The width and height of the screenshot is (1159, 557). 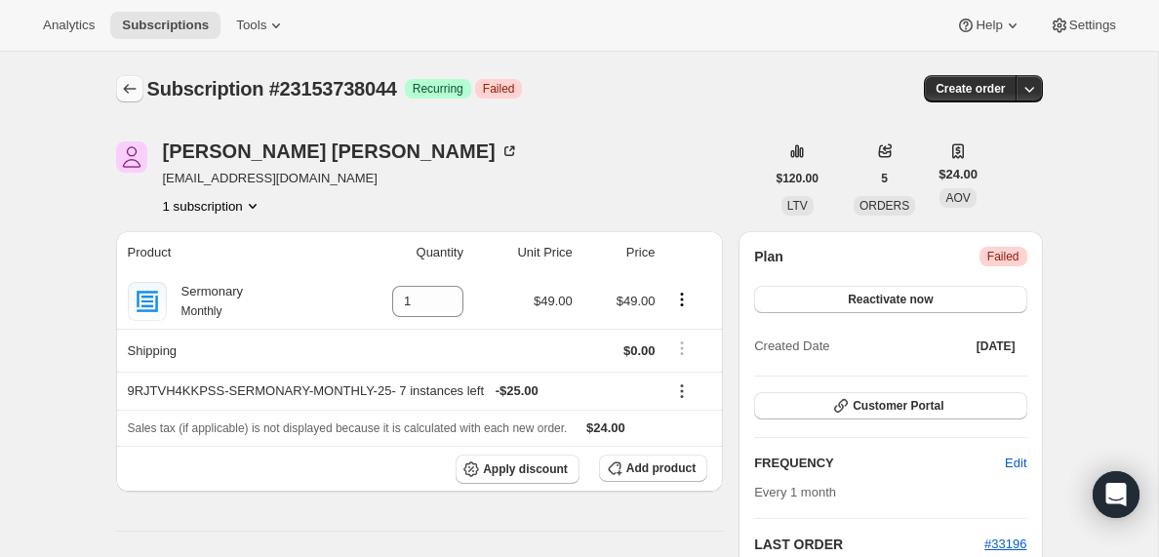 What do you see at coordinates (1005, 544) in the screenshot?
I see `button: #33196` at bounding box center [1005, 544].